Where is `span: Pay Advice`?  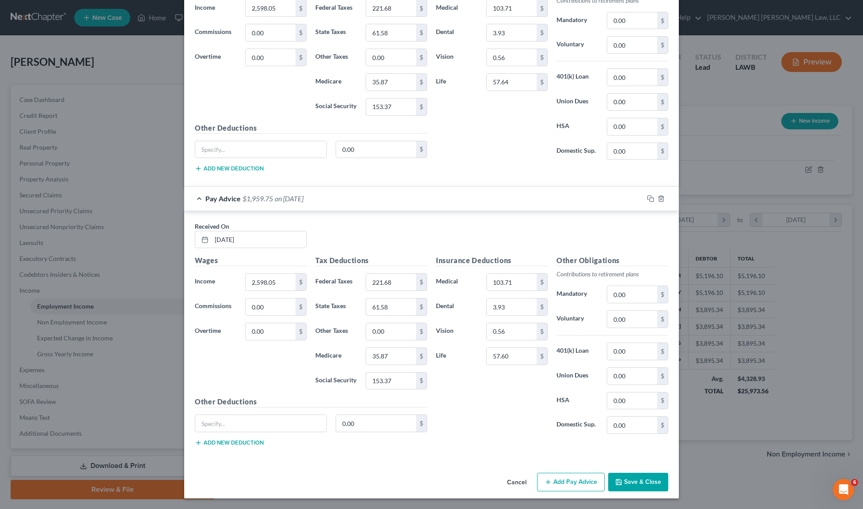
span: Pay Advice is located at coordinates (223, 198).